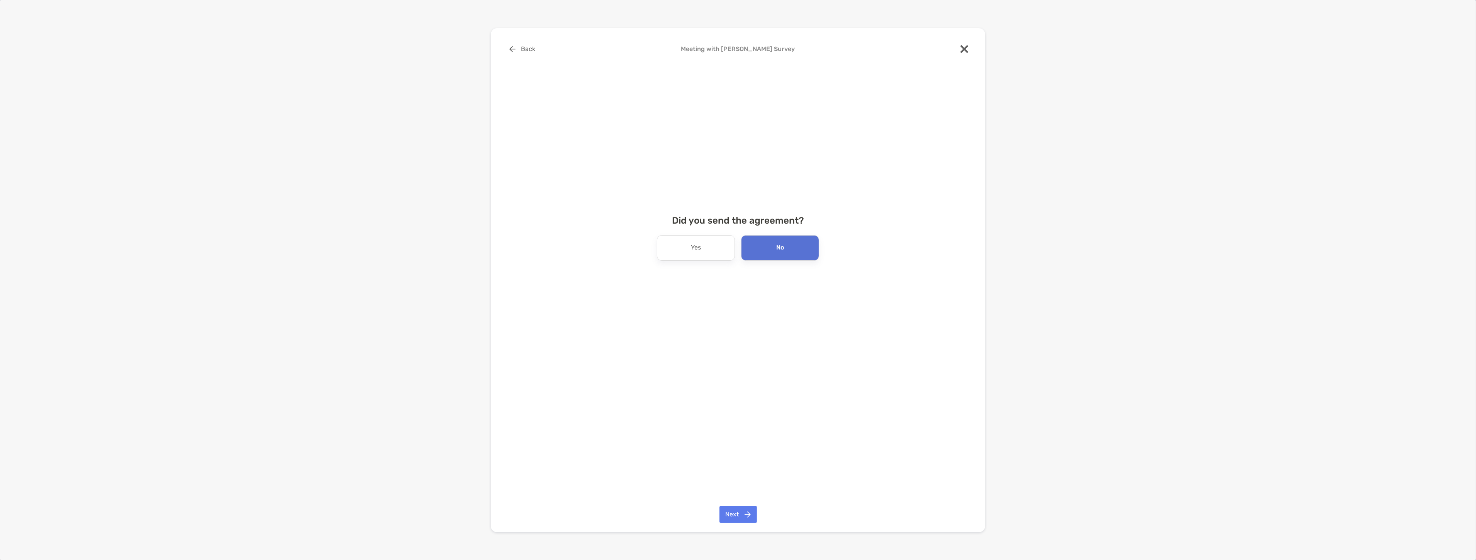 The height and width of the screenshot is (560, 1476). Describe the element at coordinates (964, 49) in the screenshot. I see `img: close modal` at that location.